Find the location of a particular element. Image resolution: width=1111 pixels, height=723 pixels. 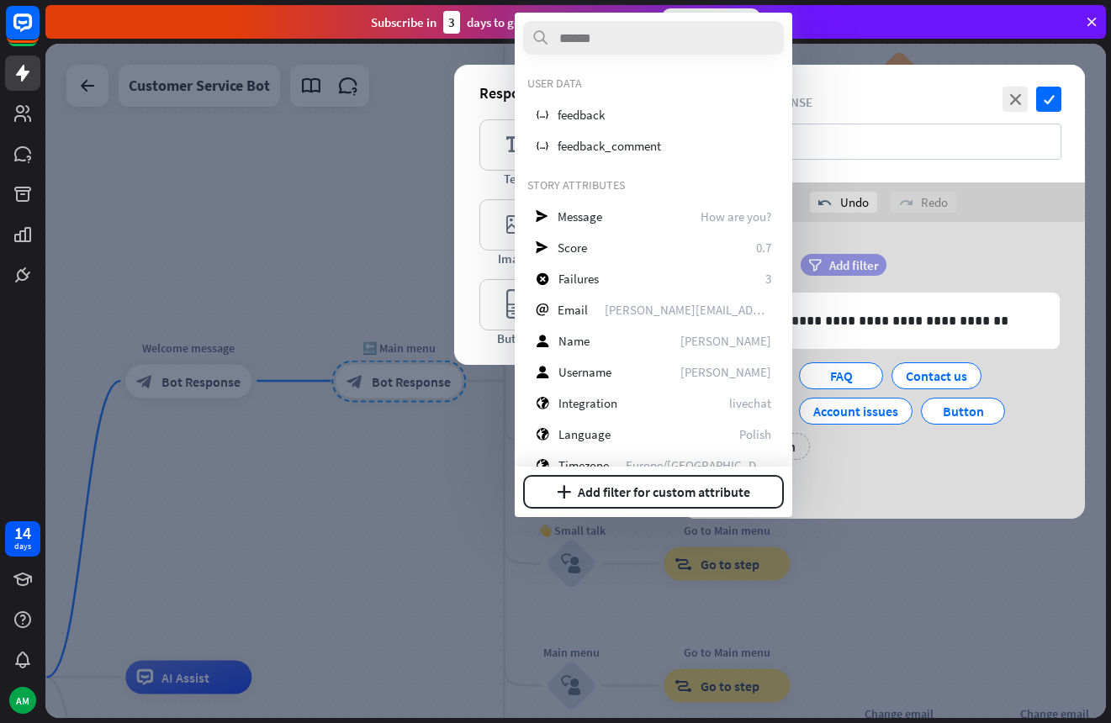

div: STORY ATTRIBUTES is located at coordinates (653, 185).